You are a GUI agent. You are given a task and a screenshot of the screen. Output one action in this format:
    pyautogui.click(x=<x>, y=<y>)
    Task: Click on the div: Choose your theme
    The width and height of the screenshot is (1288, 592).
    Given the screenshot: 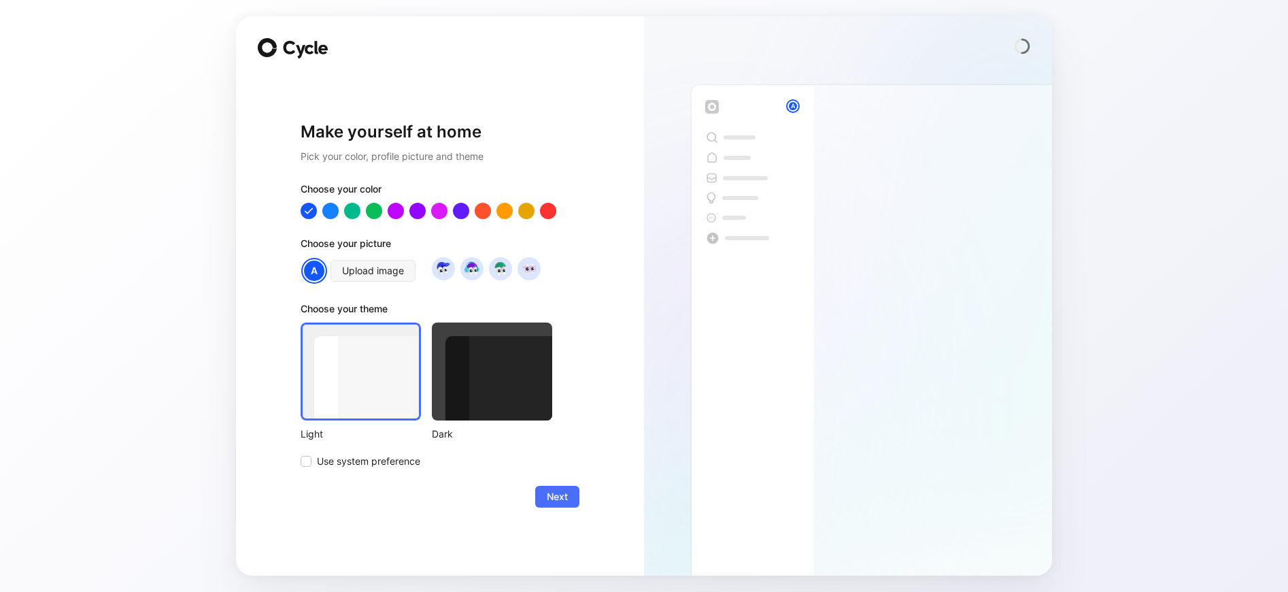 What is the action you would take?
    pyautogui.click(x=426, y=311)
    